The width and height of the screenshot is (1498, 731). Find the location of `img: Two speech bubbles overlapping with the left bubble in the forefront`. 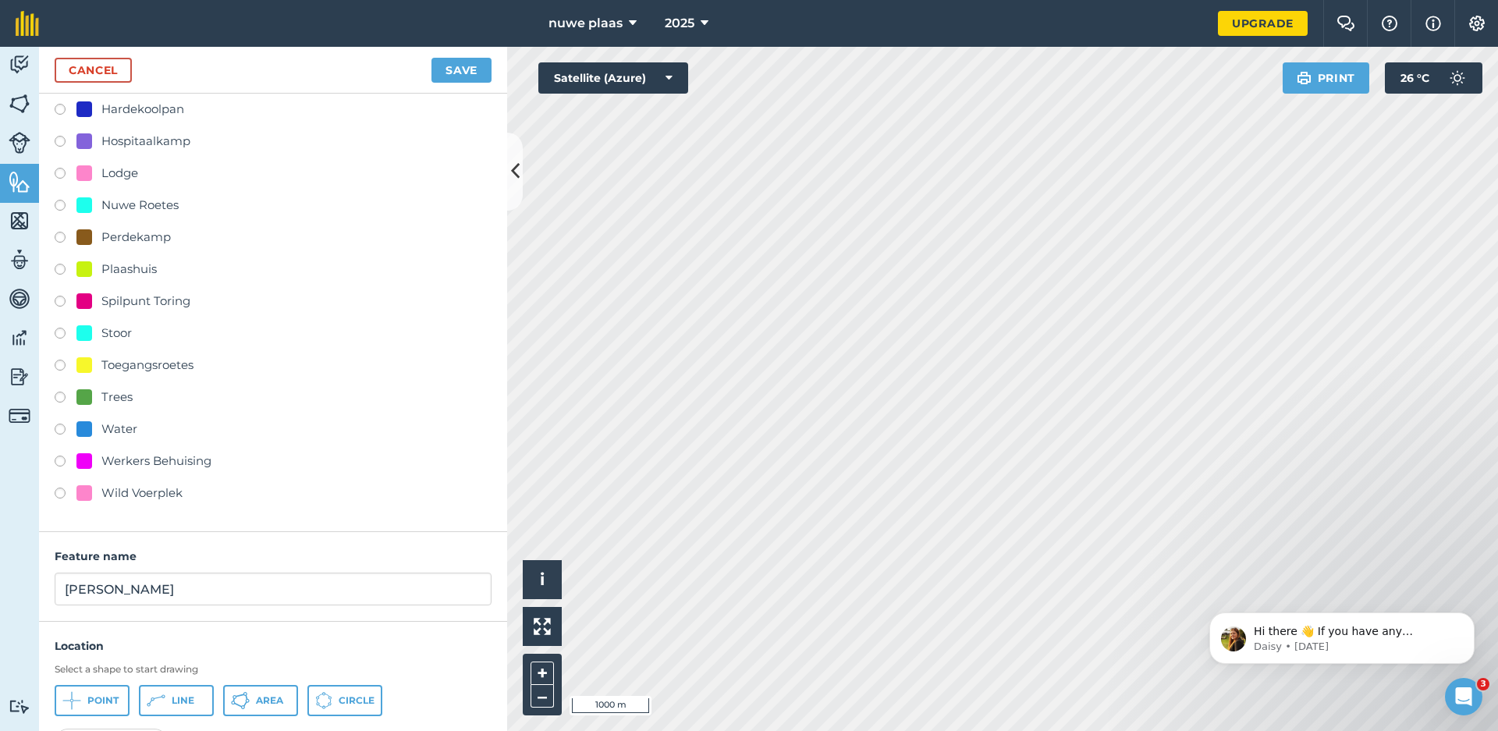

img: Two speech bubbles overlapping with the left bubble in the forefront is located at coordinates (1346, 23).